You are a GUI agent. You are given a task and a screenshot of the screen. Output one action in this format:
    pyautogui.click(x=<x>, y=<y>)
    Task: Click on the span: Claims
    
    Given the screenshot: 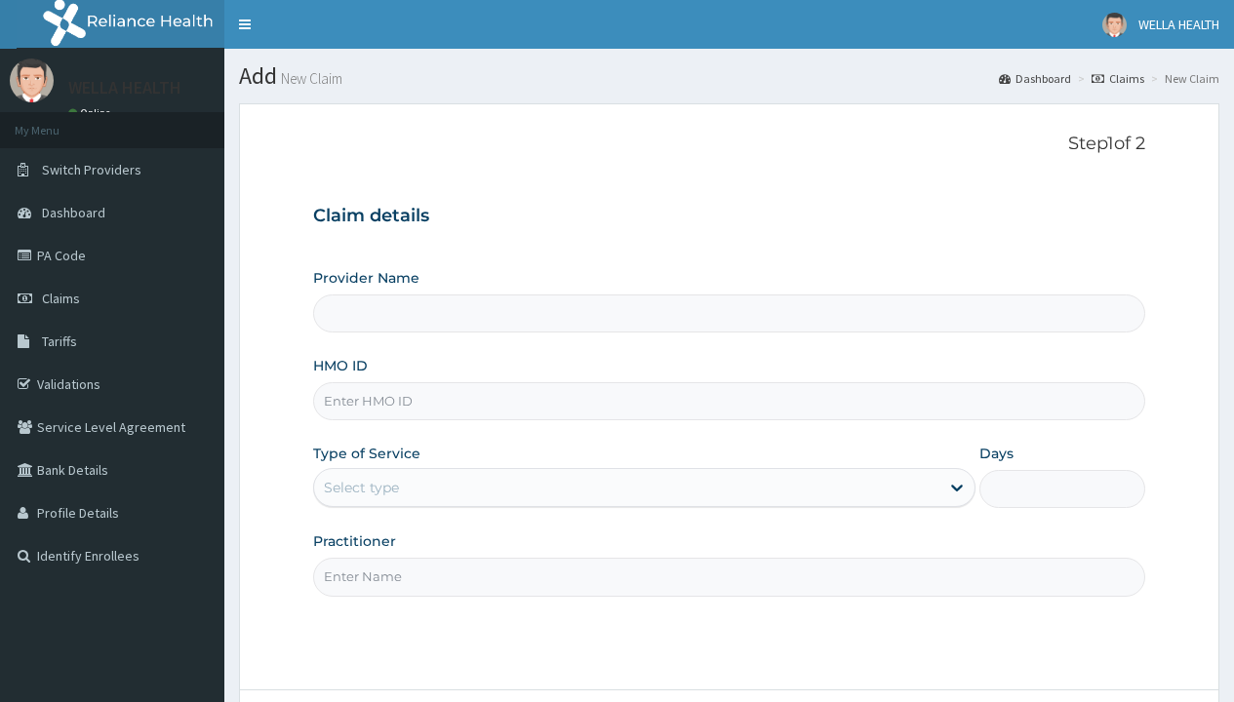 What is the action you would take?
    pyautogui.click(x=60, y=298)
    